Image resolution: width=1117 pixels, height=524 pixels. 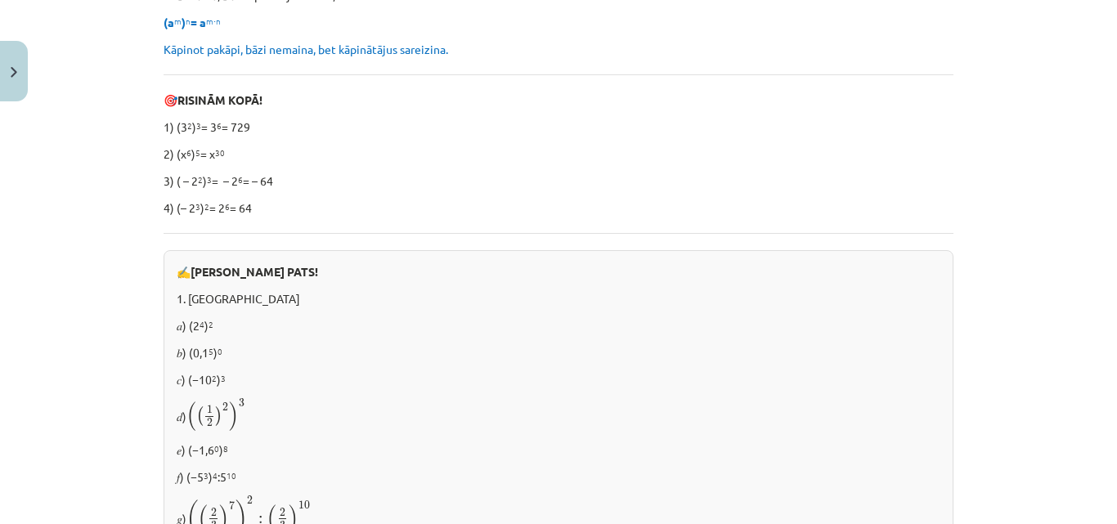 What do you see at coordinates (188, 20) in the screenshot?
I see `sup: n` at bounding box center [188, 20].